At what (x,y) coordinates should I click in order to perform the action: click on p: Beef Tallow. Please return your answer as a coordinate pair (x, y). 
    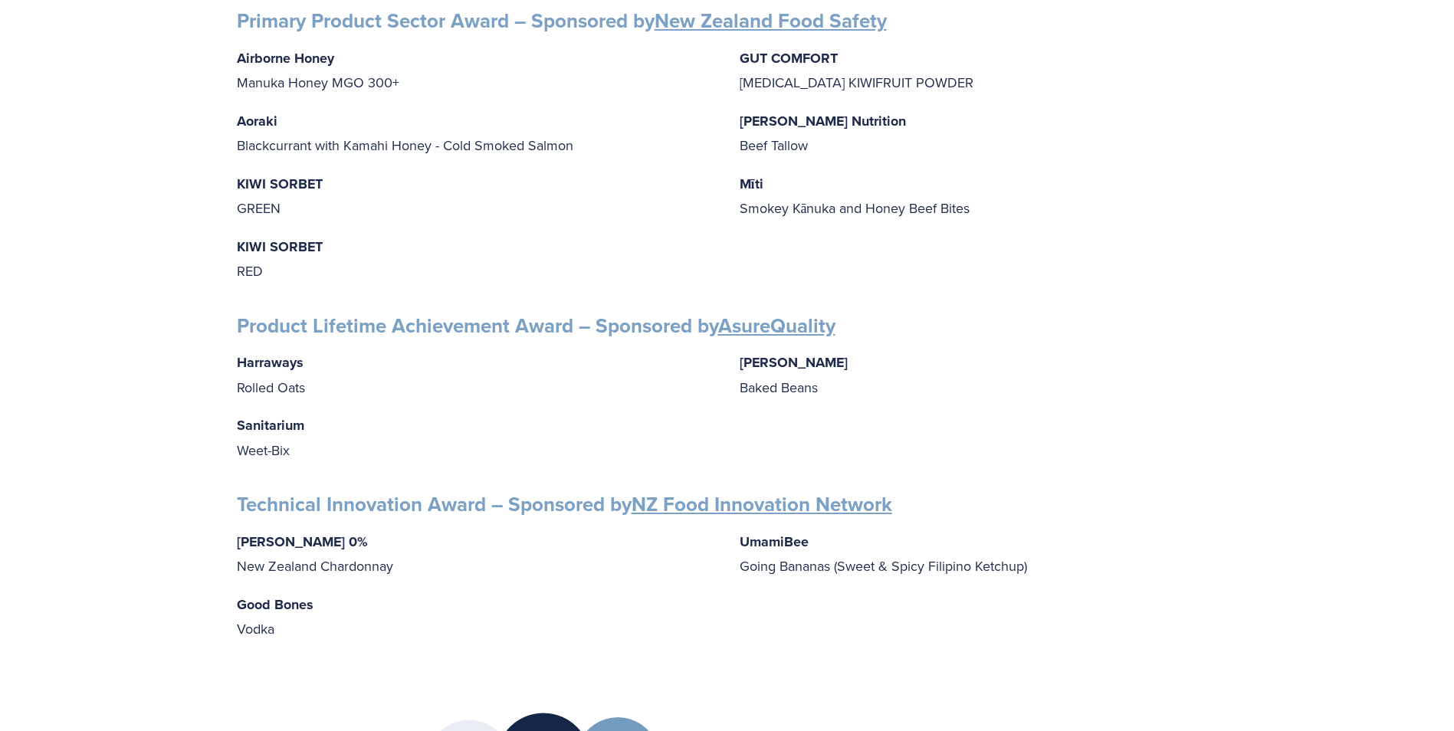
    Looking at the image, I should click on (979, 133).